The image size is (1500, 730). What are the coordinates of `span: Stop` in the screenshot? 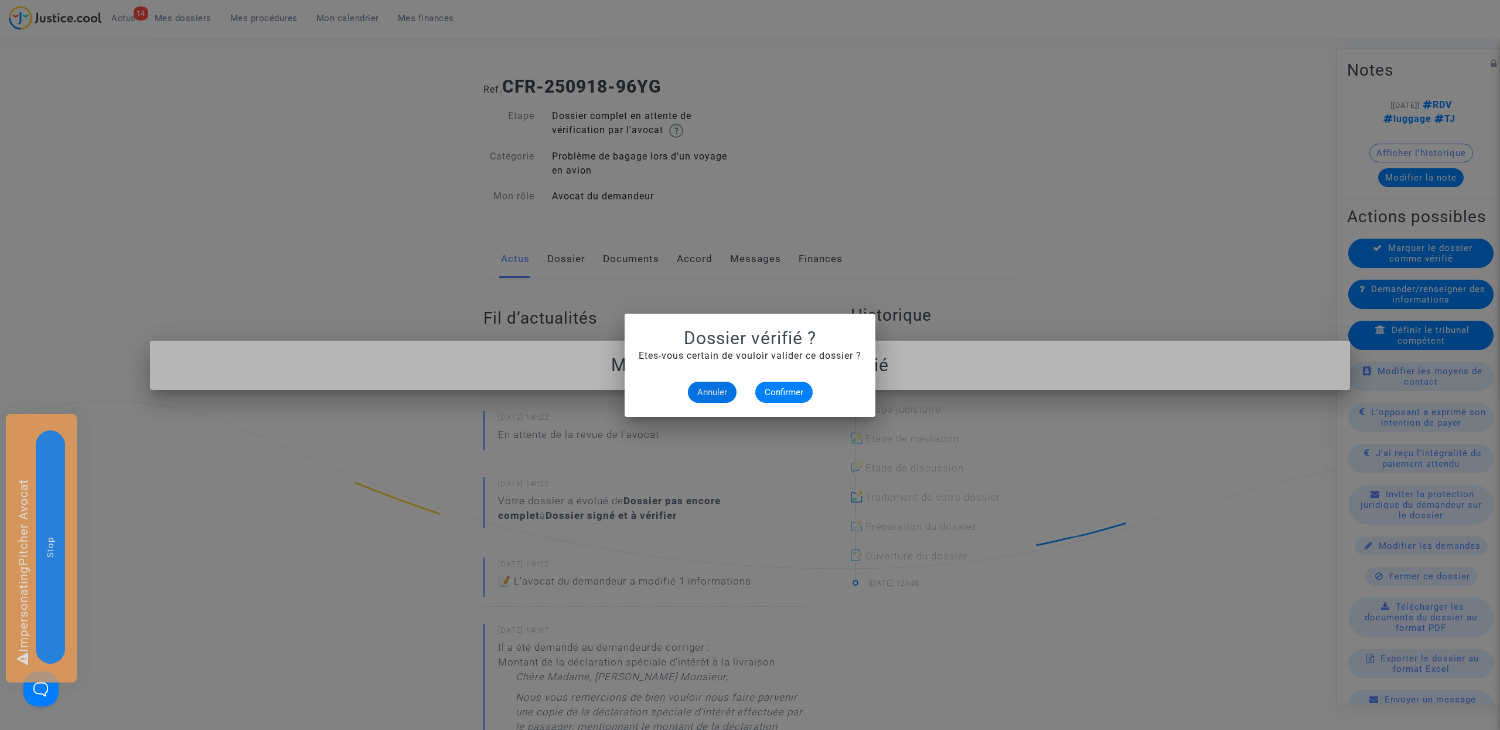 It's located at (50, 546).